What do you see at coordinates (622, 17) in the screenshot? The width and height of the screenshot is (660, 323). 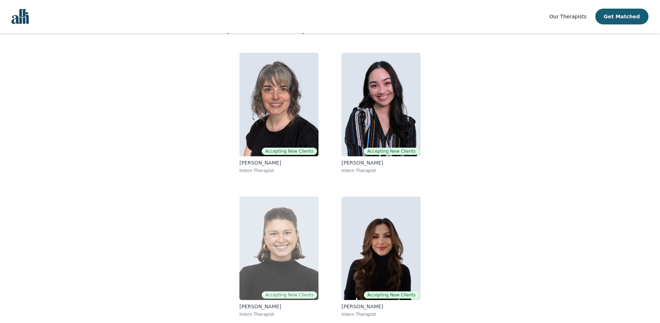 I see `a: Get Matched` at bounding box center [622, 17].